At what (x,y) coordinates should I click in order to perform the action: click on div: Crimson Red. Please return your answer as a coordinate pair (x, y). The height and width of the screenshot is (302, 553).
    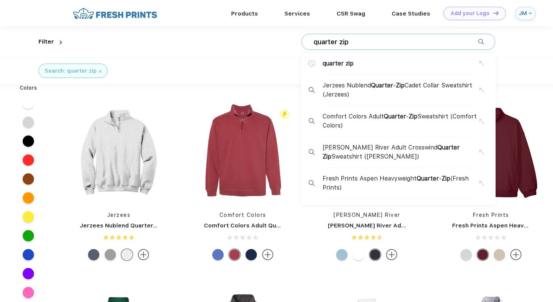
    Looking at the image, I should click on (483, 254).